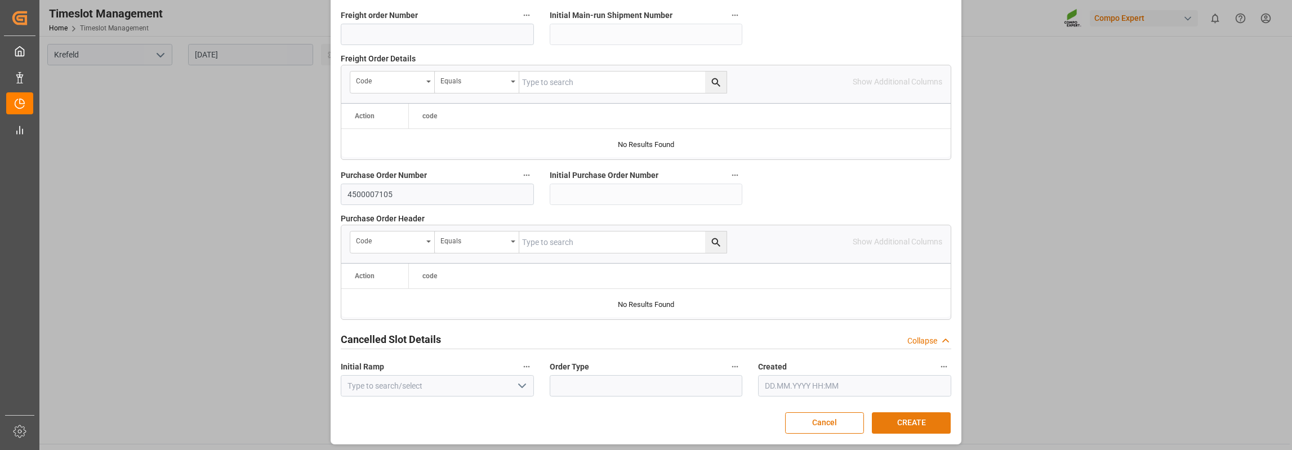 The height and width of the screenshot is (450, 1292). I want to click on span: Order Type, so click(569, 367).